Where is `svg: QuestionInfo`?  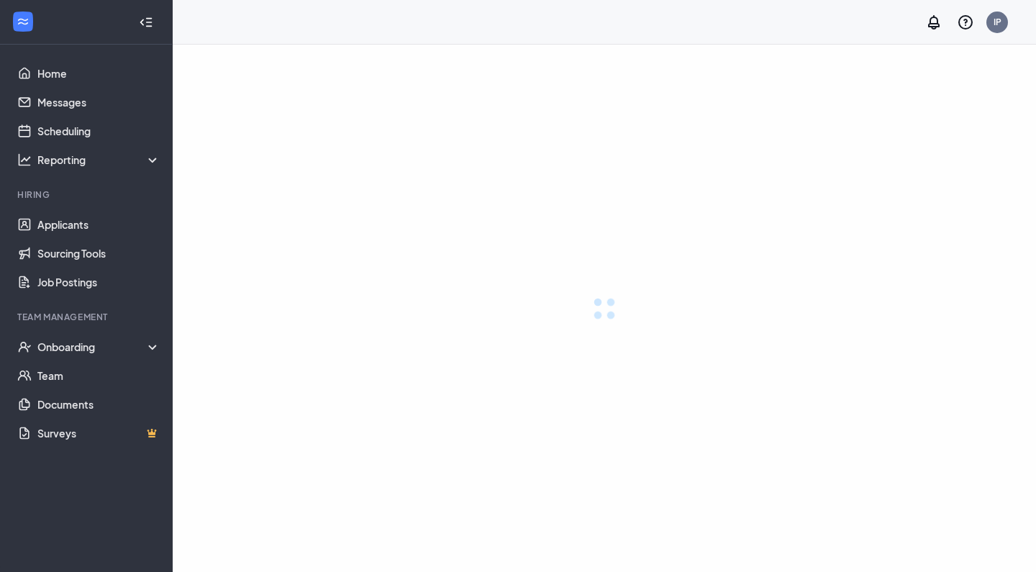 svg: QuestionInfo is located at coordinates (965, 22).